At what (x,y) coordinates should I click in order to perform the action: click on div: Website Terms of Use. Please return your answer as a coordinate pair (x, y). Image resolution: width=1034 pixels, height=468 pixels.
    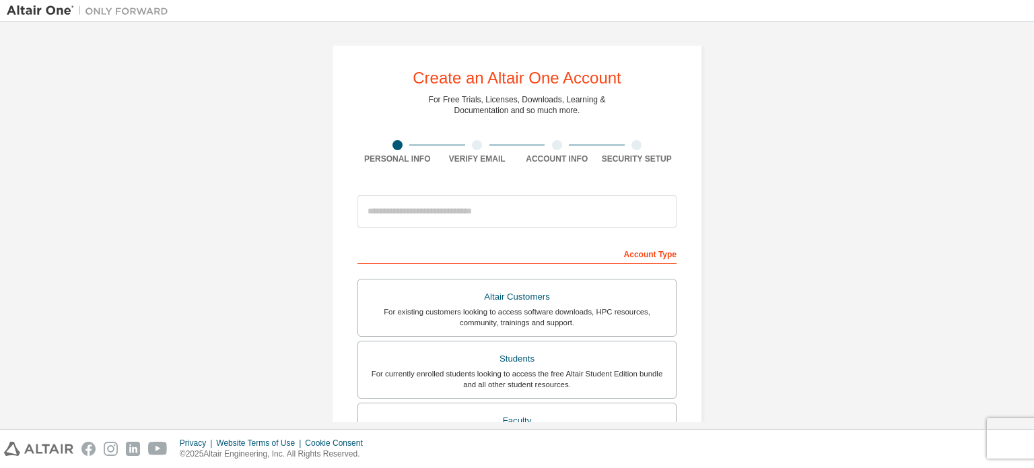
    Looking at the image, I should click on (261, 443).